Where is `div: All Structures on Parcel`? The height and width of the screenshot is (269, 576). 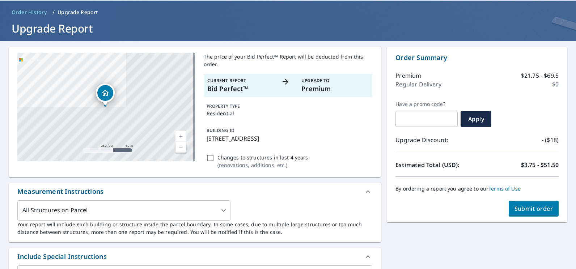 div: All Structures on Parcel is located at coordinates (124, 211).